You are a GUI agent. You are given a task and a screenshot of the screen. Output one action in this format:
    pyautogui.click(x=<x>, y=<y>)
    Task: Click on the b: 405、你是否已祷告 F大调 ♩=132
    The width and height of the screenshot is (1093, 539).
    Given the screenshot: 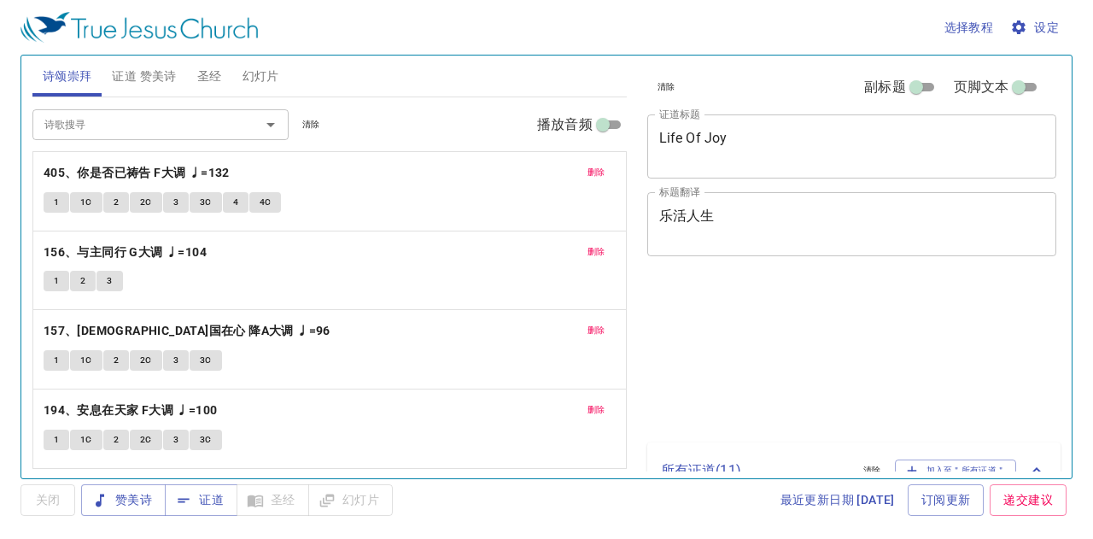 What is the action you would take?
    pyautogui.click(x=137, y=172)
    